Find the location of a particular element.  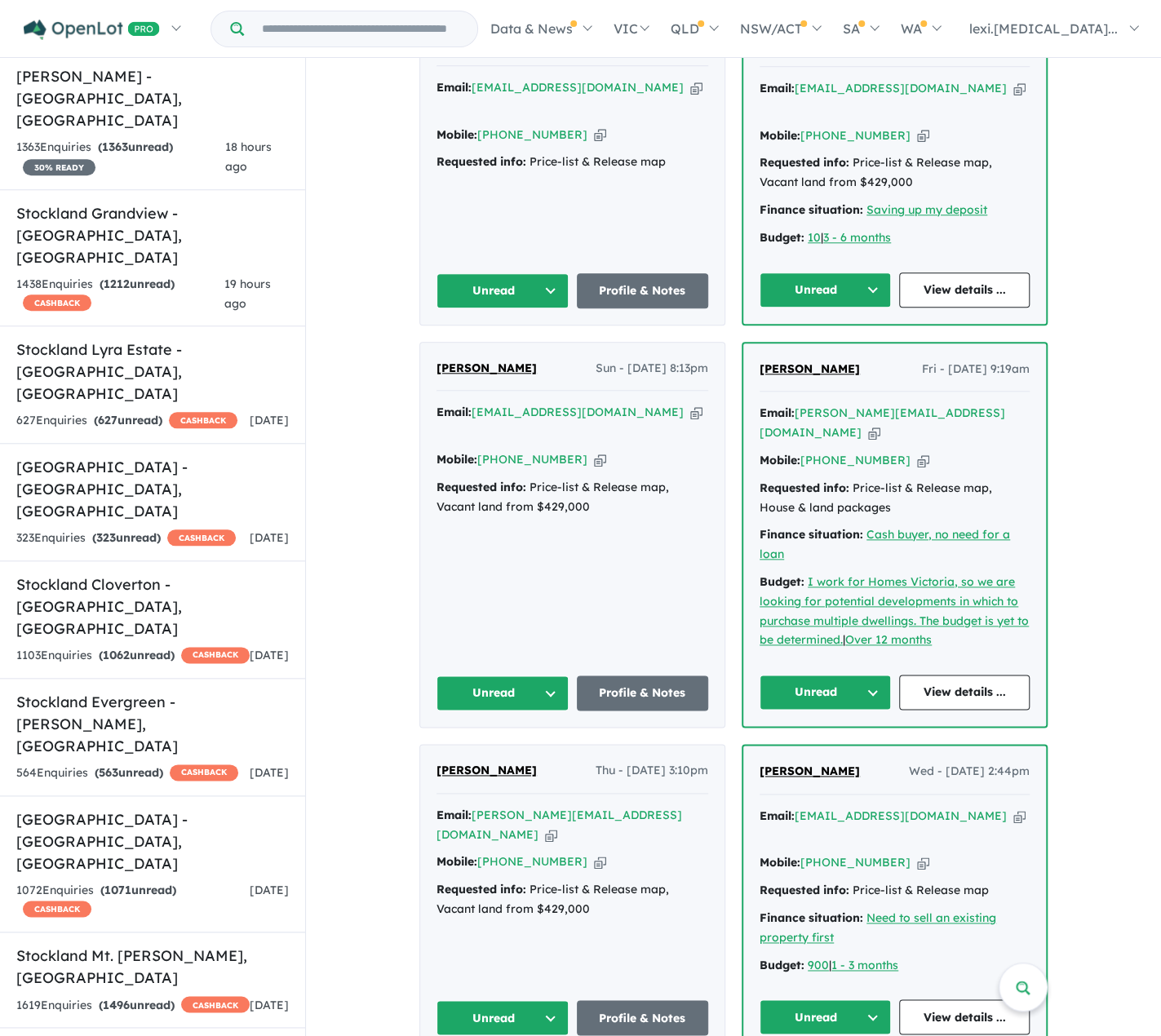

a: 1 - 3 months is located at coordinates (865, 965).